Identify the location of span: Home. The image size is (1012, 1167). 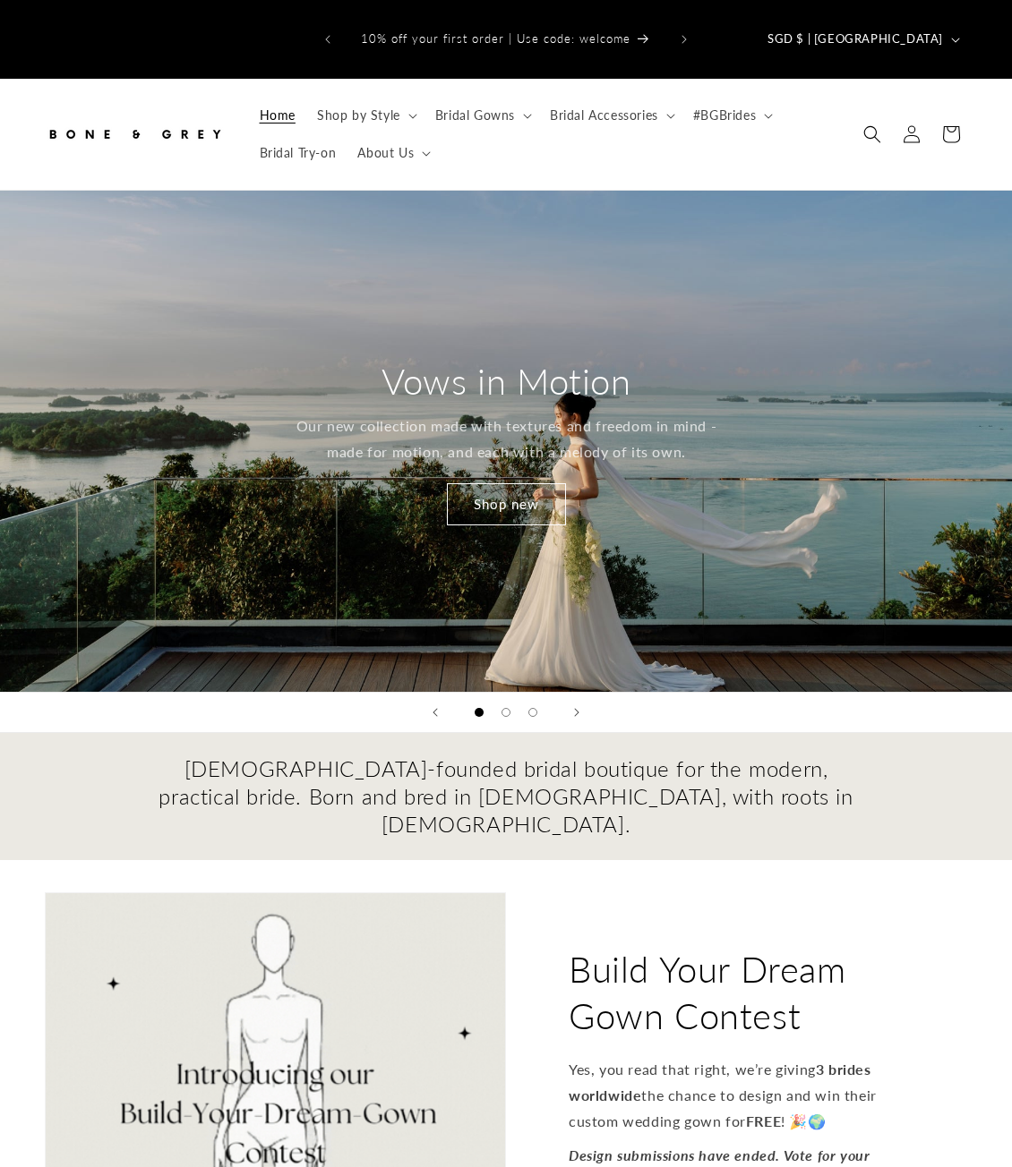
(278, 115).